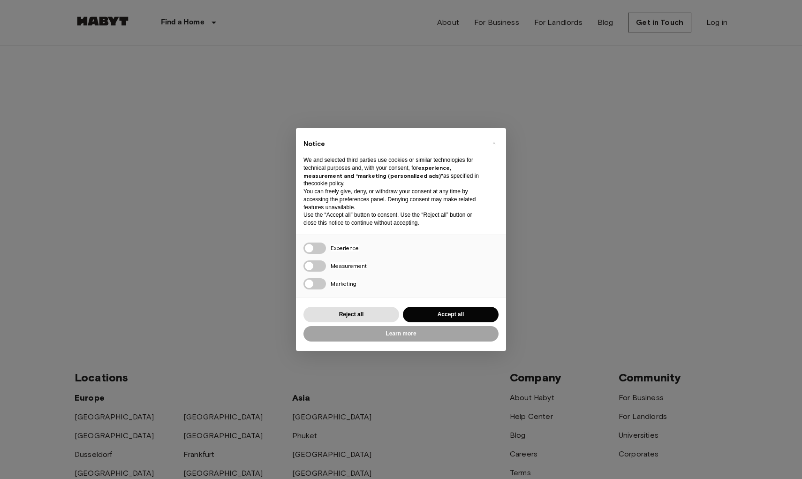 The image size is (802, 479). Describe the element at coordinates (401, 333) in the screenshot. I see `button: Learn more` at that location.